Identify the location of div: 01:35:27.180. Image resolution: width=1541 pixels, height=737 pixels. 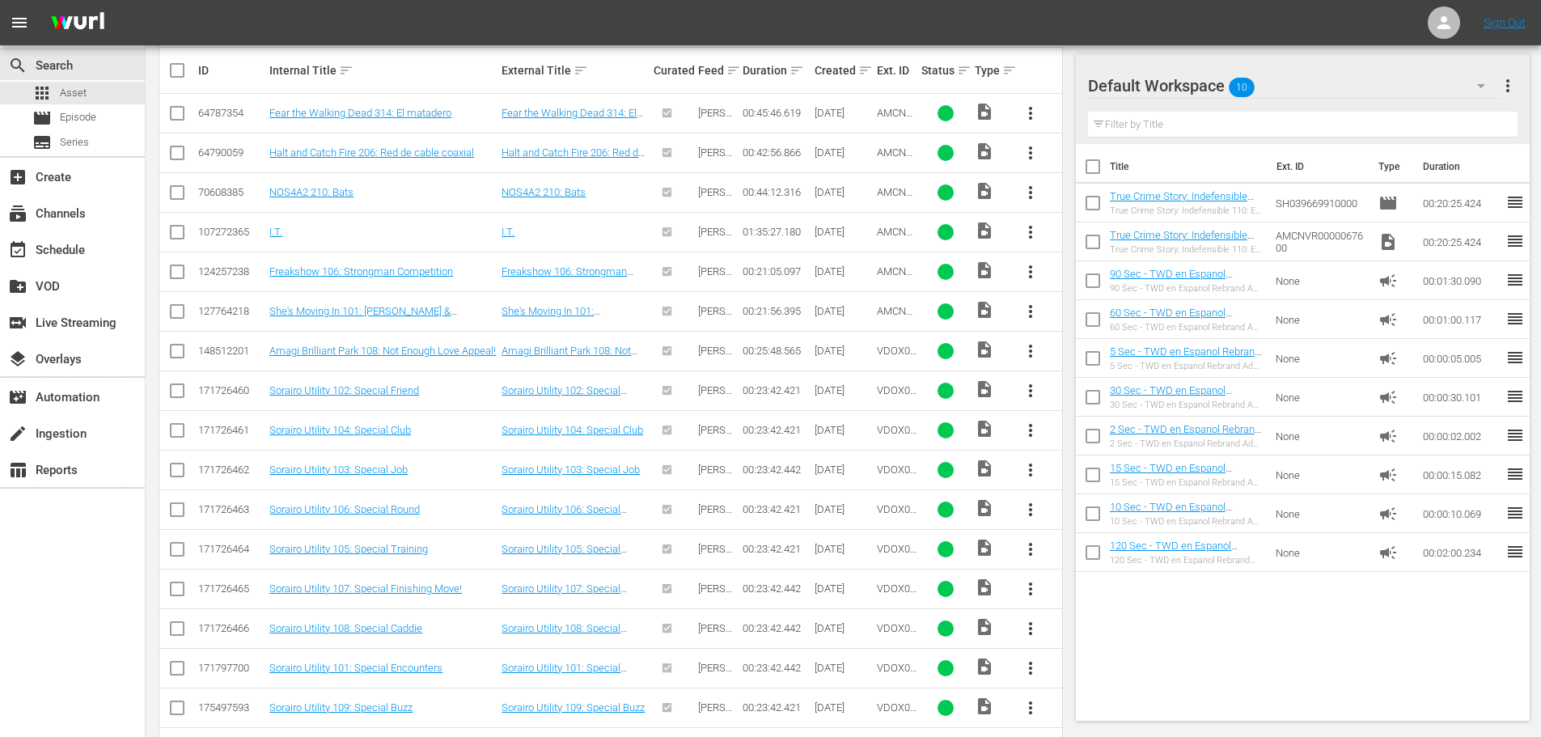
(776, 231).